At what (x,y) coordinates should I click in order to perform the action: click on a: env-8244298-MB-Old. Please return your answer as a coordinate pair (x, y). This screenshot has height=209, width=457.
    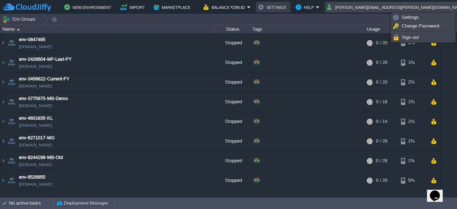
    Looking at the image, I should click on (41, 158).